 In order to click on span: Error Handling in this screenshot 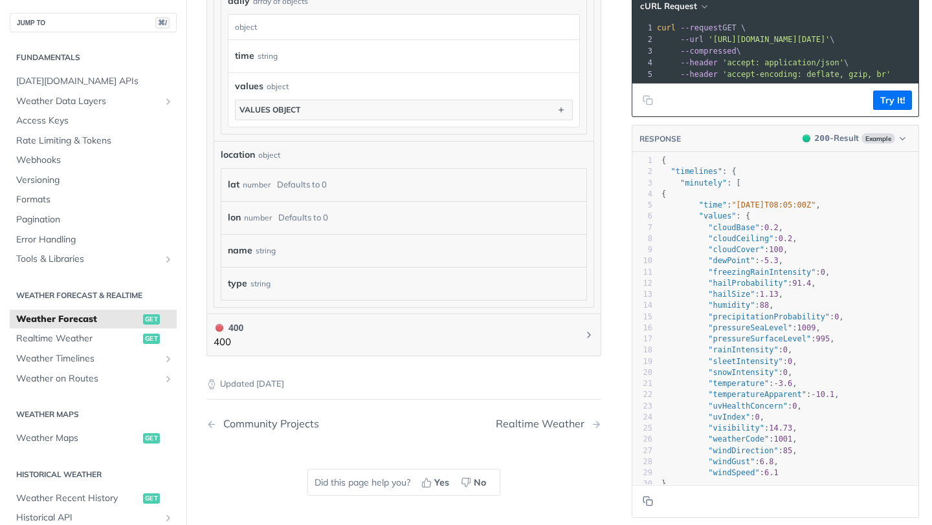, I will do `click(94, 240)`.